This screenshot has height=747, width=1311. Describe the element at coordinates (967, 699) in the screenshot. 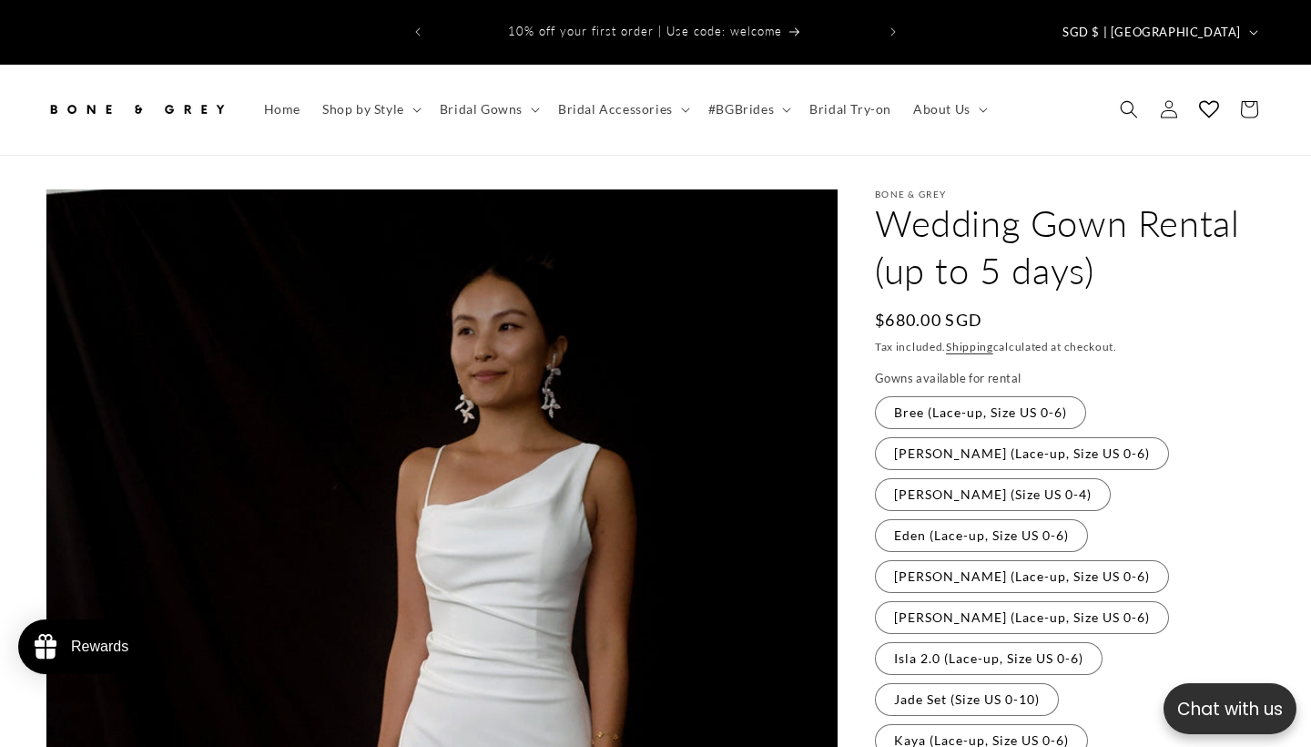

I see `label: Jade Set (Size US 0-10)` at that location.